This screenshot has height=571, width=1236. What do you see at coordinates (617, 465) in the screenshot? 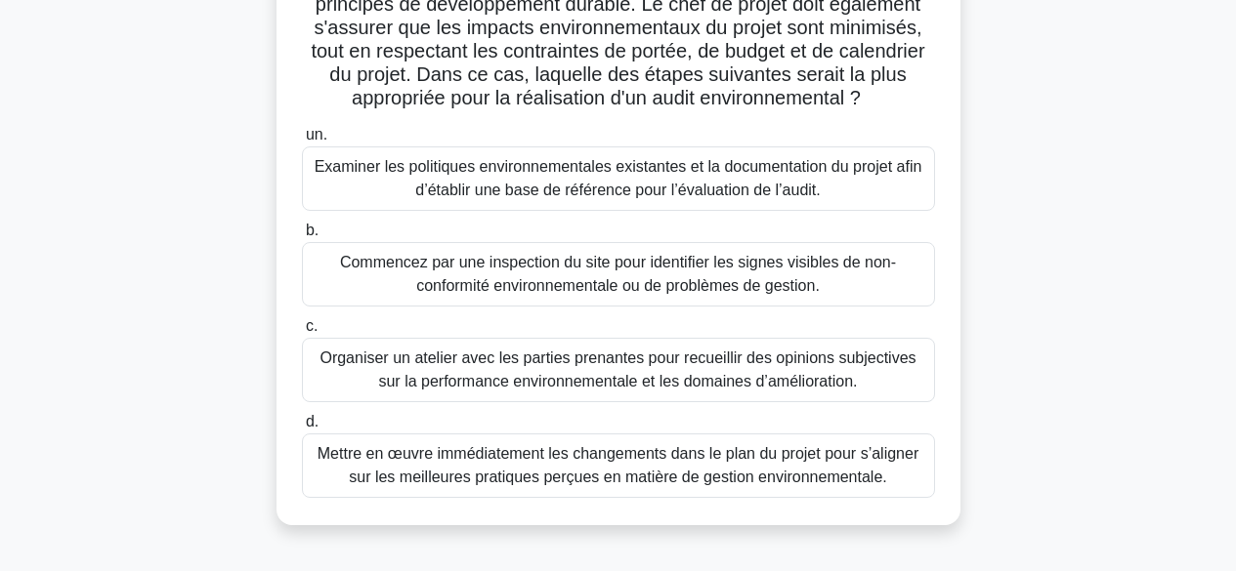
I see `font: Mettre en œuvre immédiatement les changements dans le plan du projet pour s’aligner sur les meill...` at bounding box center [617, 465].